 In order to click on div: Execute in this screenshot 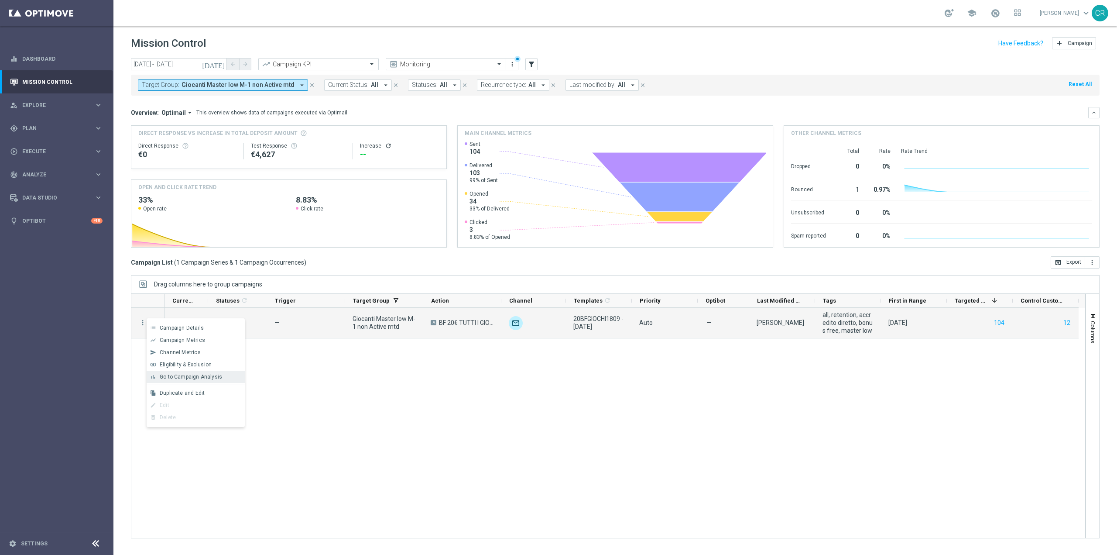, I will do `click(52, 151)`.